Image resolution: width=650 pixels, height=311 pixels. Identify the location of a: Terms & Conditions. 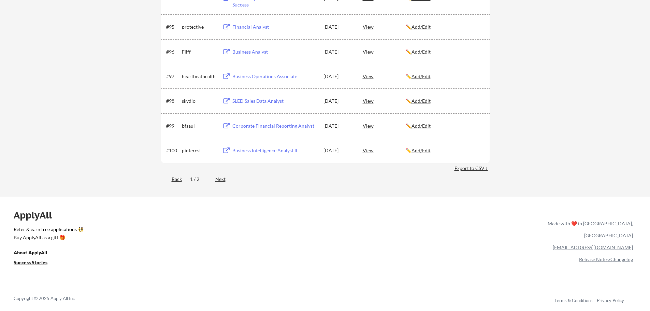
(574, 300).